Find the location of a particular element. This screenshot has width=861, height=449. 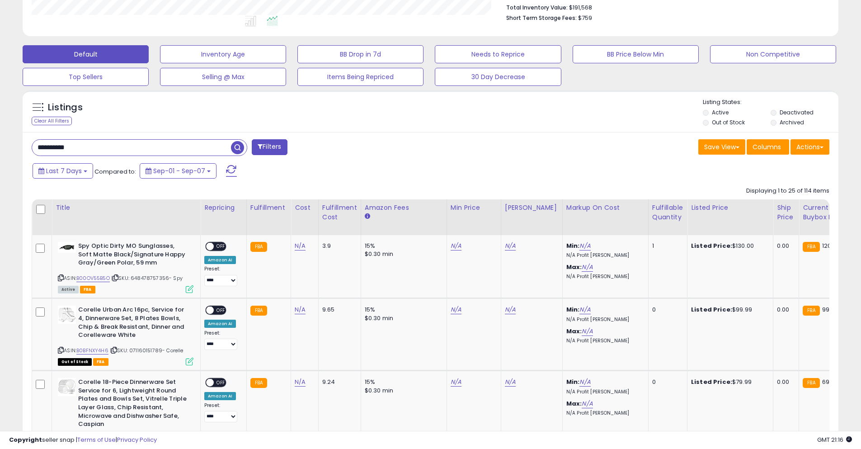

div: Fulfillment Cost is located at coordinates (339, 212).